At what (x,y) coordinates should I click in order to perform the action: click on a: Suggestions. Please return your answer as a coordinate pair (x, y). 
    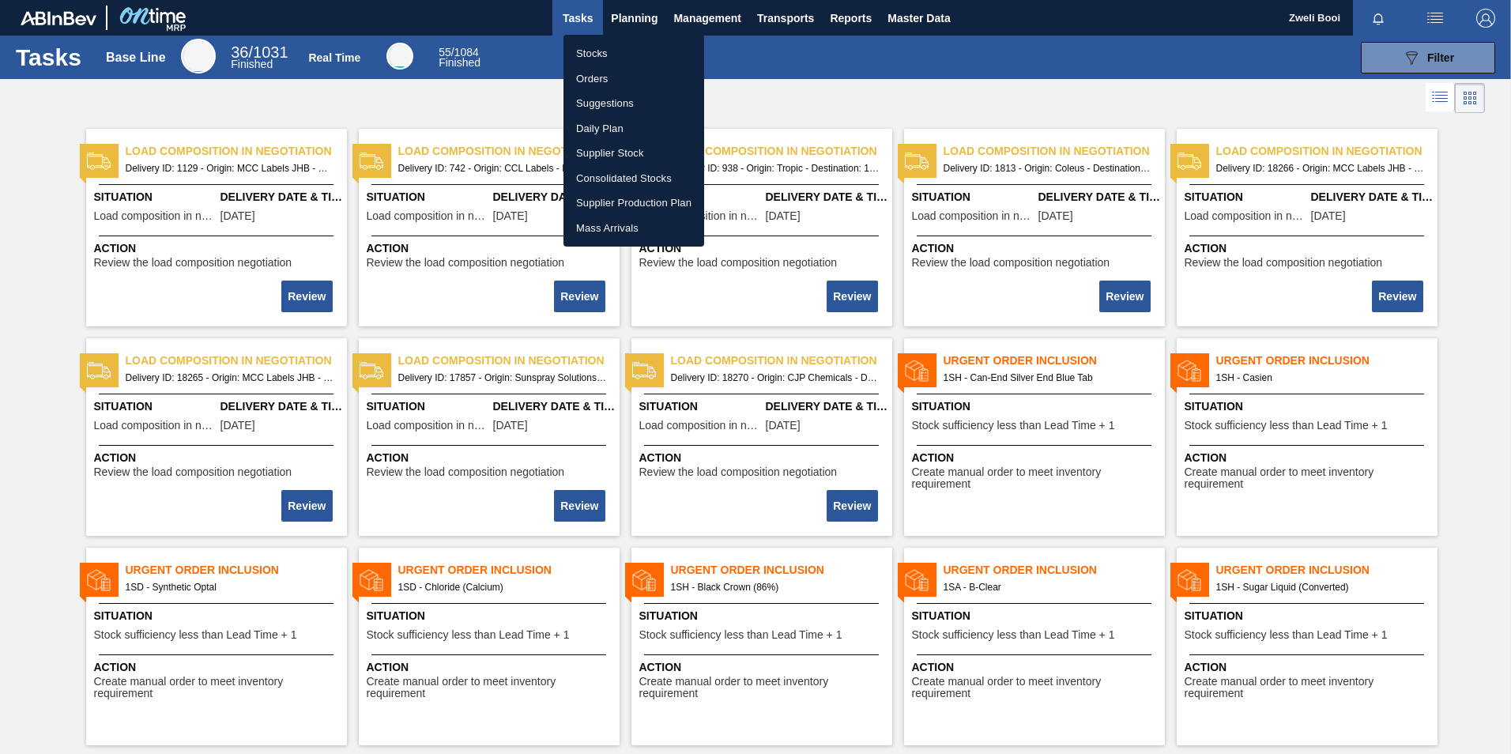
    Looking at the image, I should click on (634, 103).